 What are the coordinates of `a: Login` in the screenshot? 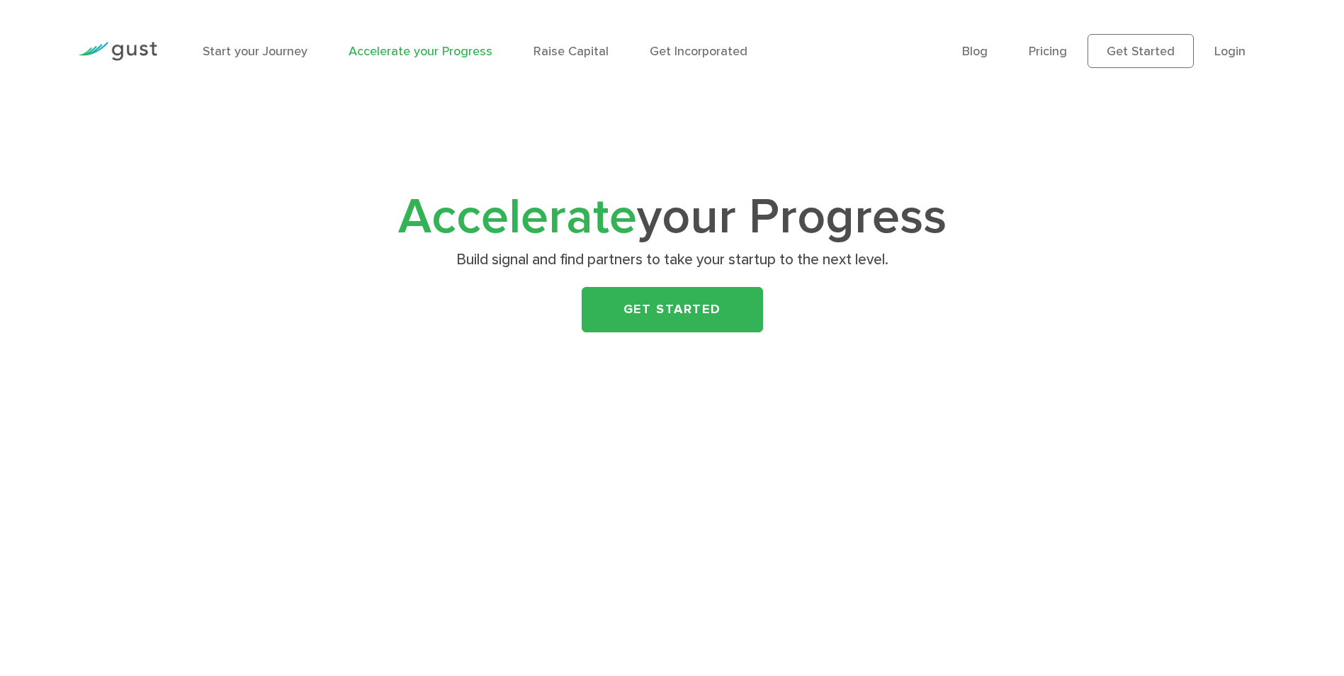 It's located at (1230, 51).